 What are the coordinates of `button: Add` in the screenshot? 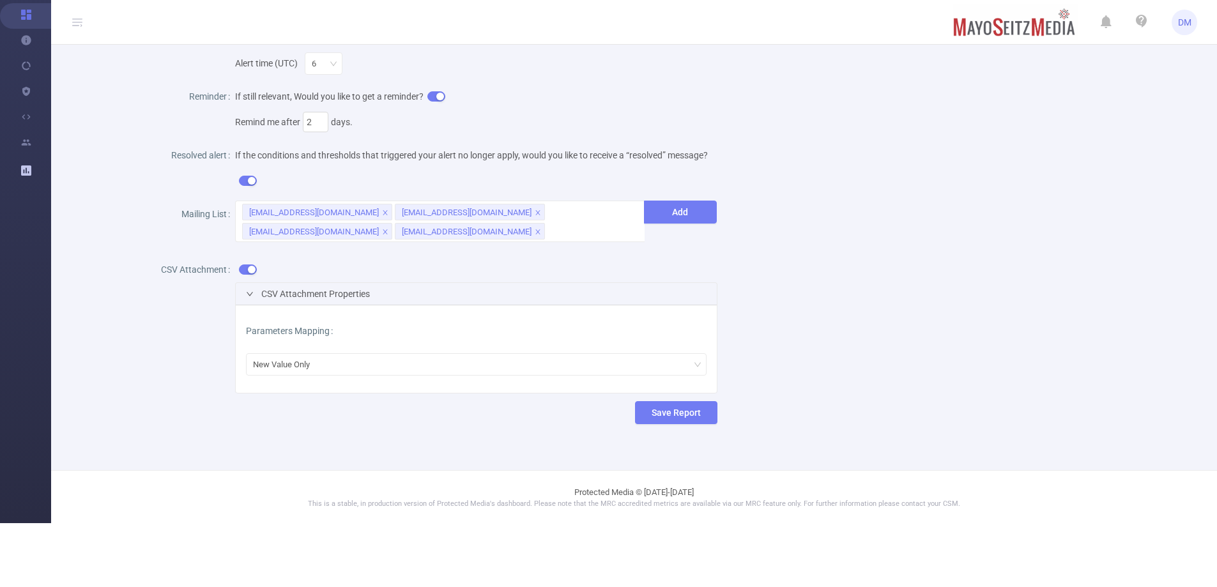 It's located at (680, 212).